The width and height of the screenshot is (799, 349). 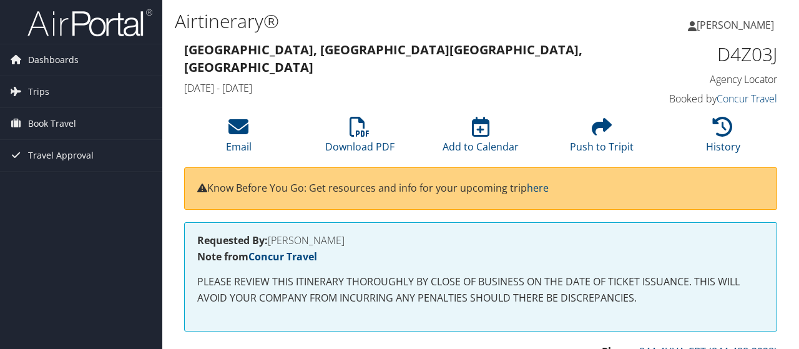 What do you see at coordinates (61, 155) in the screenshot?
I see `span: Travel Approval` at bounding box center [61, 155].